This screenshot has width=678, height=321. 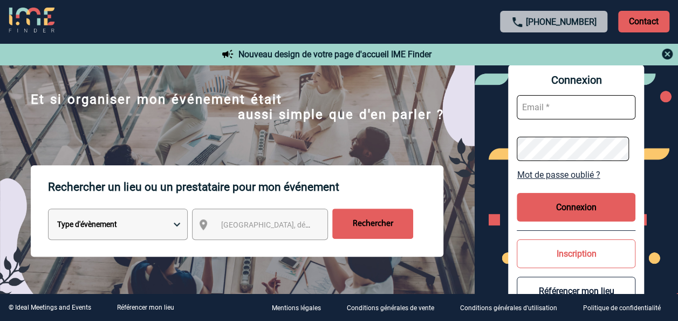 I want to click on span: Connexion, so click(x=576, y=80).